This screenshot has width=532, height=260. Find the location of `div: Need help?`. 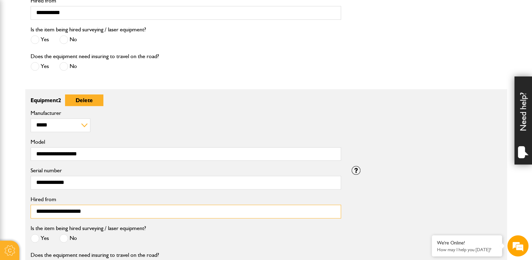

div: Need help? is located at coordinates (524, 120).